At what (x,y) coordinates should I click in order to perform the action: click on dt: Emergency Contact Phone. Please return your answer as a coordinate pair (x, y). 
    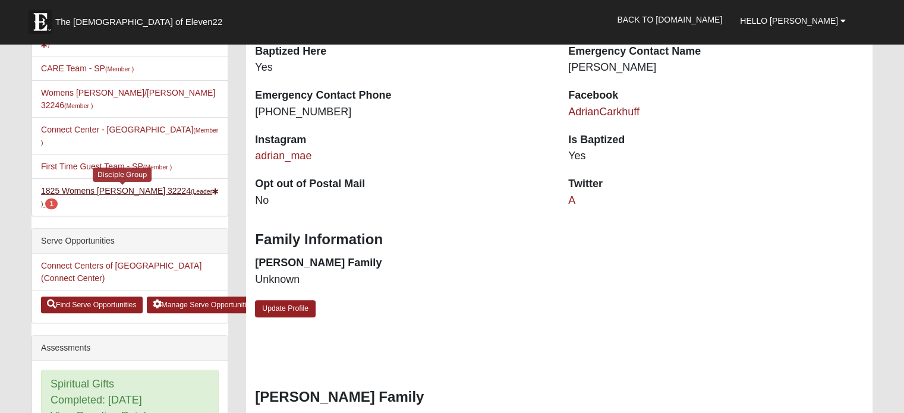
    Looking at the image, I should click on (402, 96).